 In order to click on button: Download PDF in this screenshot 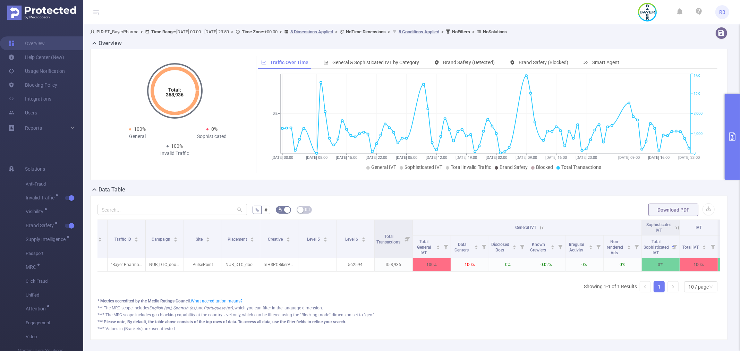, I will do `click(673, 210)`.